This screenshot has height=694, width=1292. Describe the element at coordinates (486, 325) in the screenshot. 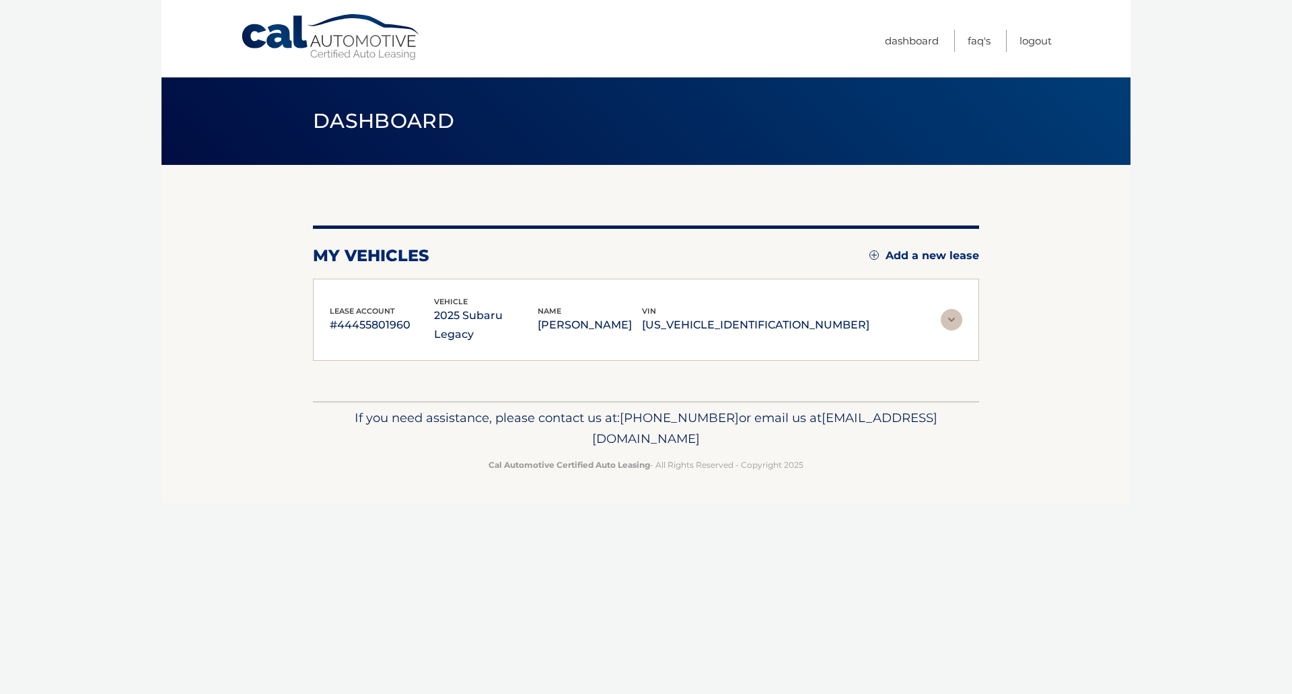

I see `p: 2025 Subaru Legacy` at that location.